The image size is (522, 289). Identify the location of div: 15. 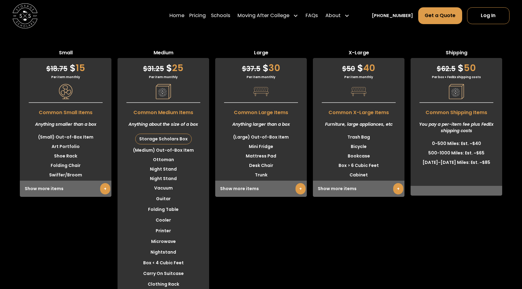
(66, 66).